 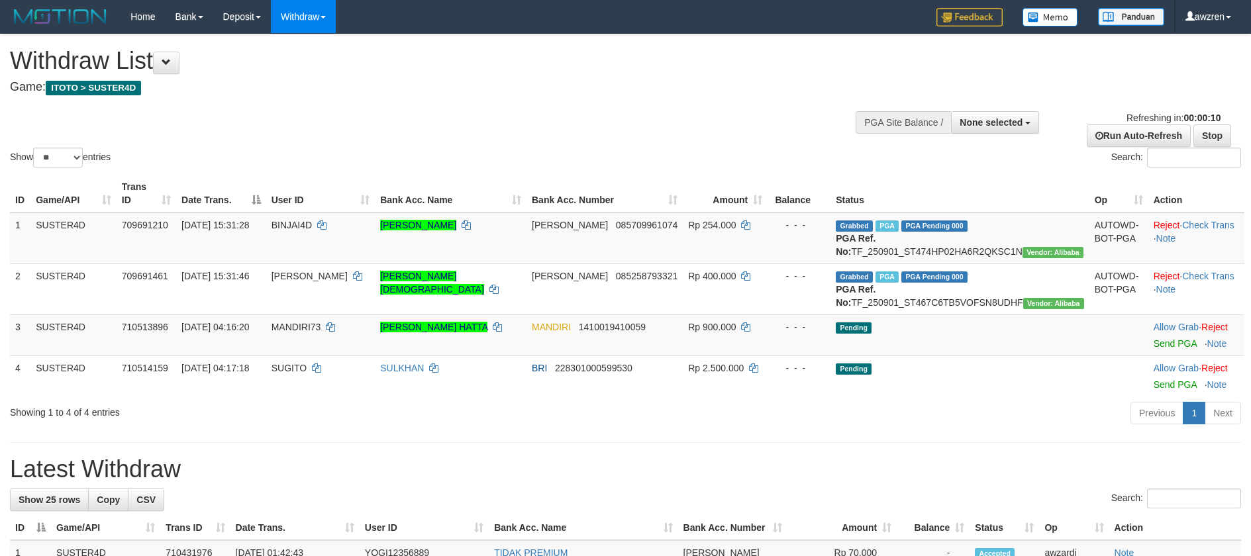 I want to click on span: Rp 254.000, so click(x=712, y=225).